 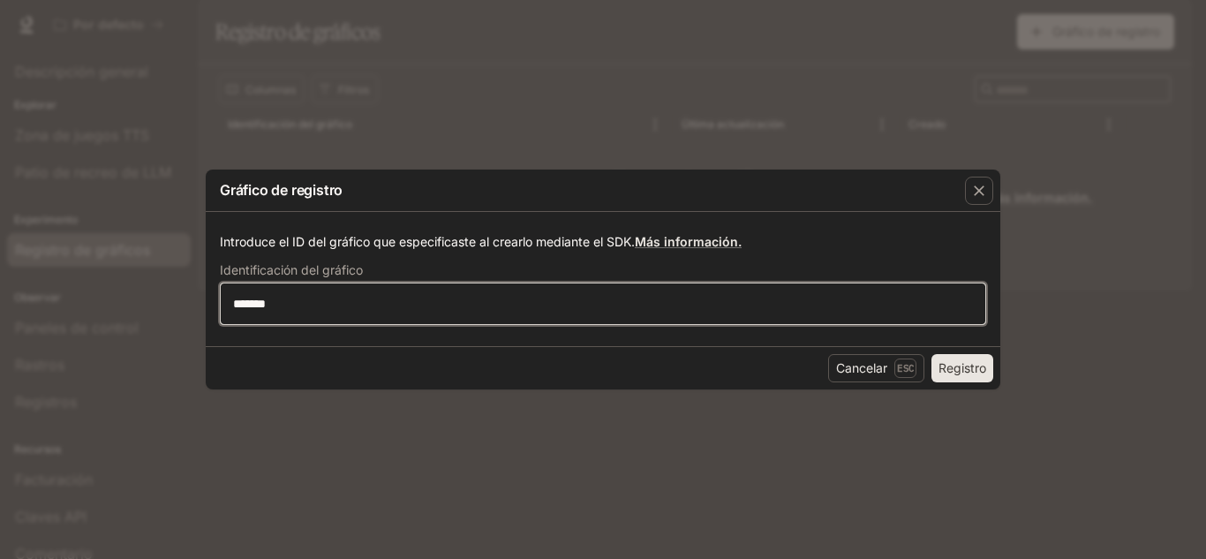 What do you see at coordinates (876, 368) in the screenshot?
I see `button: CancelarEsc` at bounding box center [876, 368].